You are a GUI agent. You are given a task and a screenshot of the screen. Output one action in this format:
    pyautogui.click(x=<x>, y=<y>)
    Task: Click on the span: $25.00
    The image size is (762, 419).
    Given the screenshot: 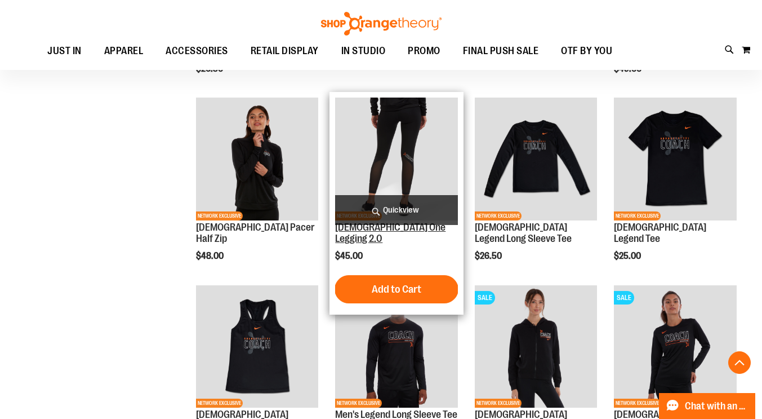 What is the action you would take?
    pyautogui.click(x=628, y=256)
    